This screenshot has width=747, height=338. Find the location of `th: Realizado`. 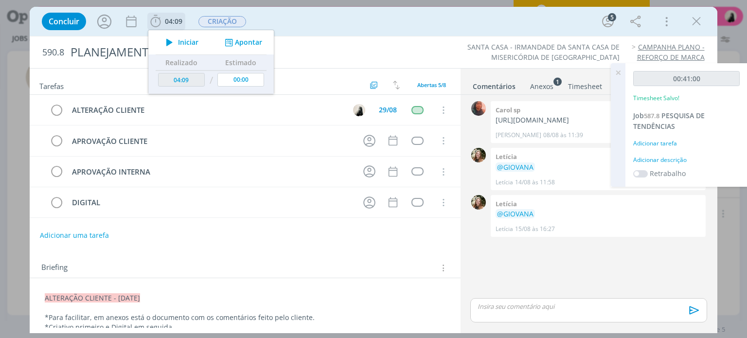

th: Realizado is located at coordinates (181, 63).